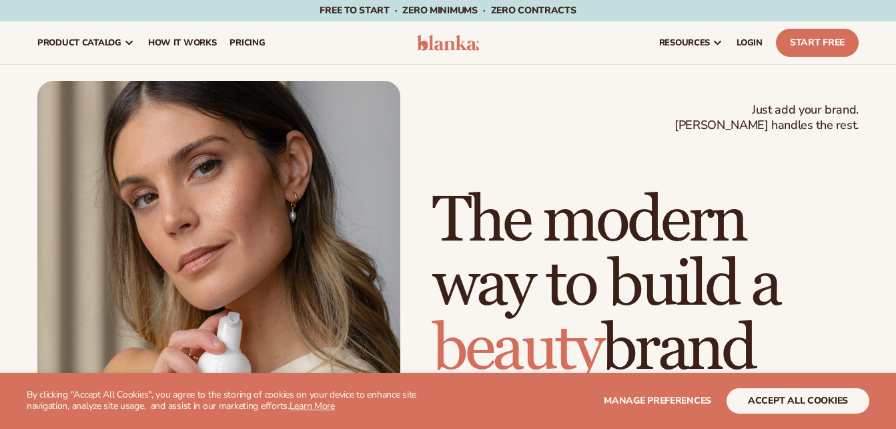 This screenshot has height=429, width=896. I want to click on a: resources, so click(692, 43).